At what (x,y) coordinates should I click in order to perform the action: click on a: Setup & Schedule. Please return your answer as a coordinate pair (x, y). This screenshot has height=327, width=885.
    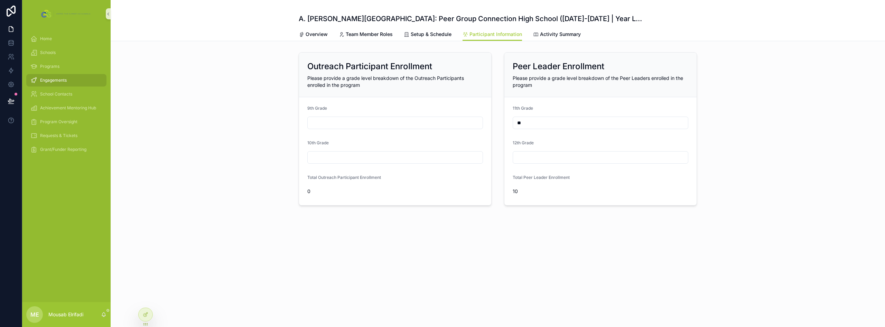
    Looking at the image, I should click on (428, 35).